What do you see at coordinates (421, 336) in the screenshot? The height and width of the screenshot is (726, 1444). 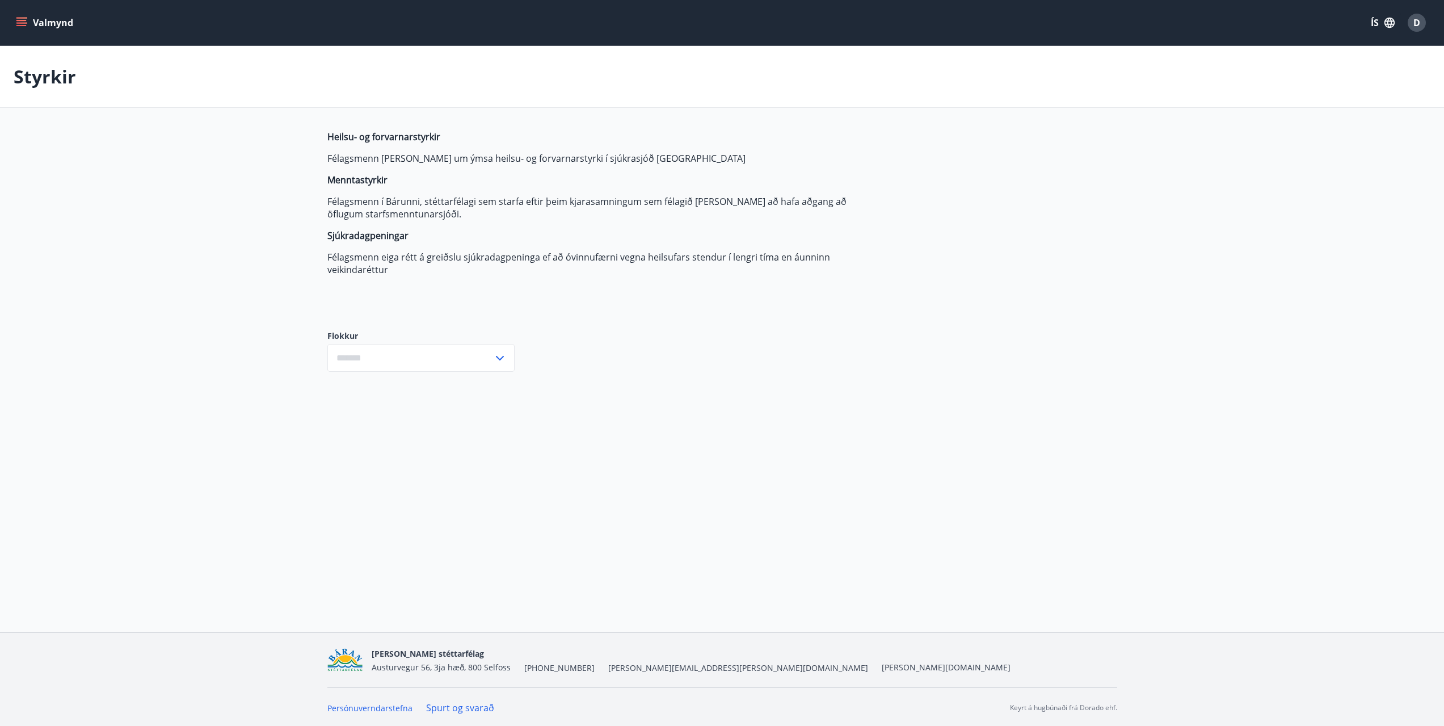 I see `label: Flokkur` at bounding box center [421, 336].